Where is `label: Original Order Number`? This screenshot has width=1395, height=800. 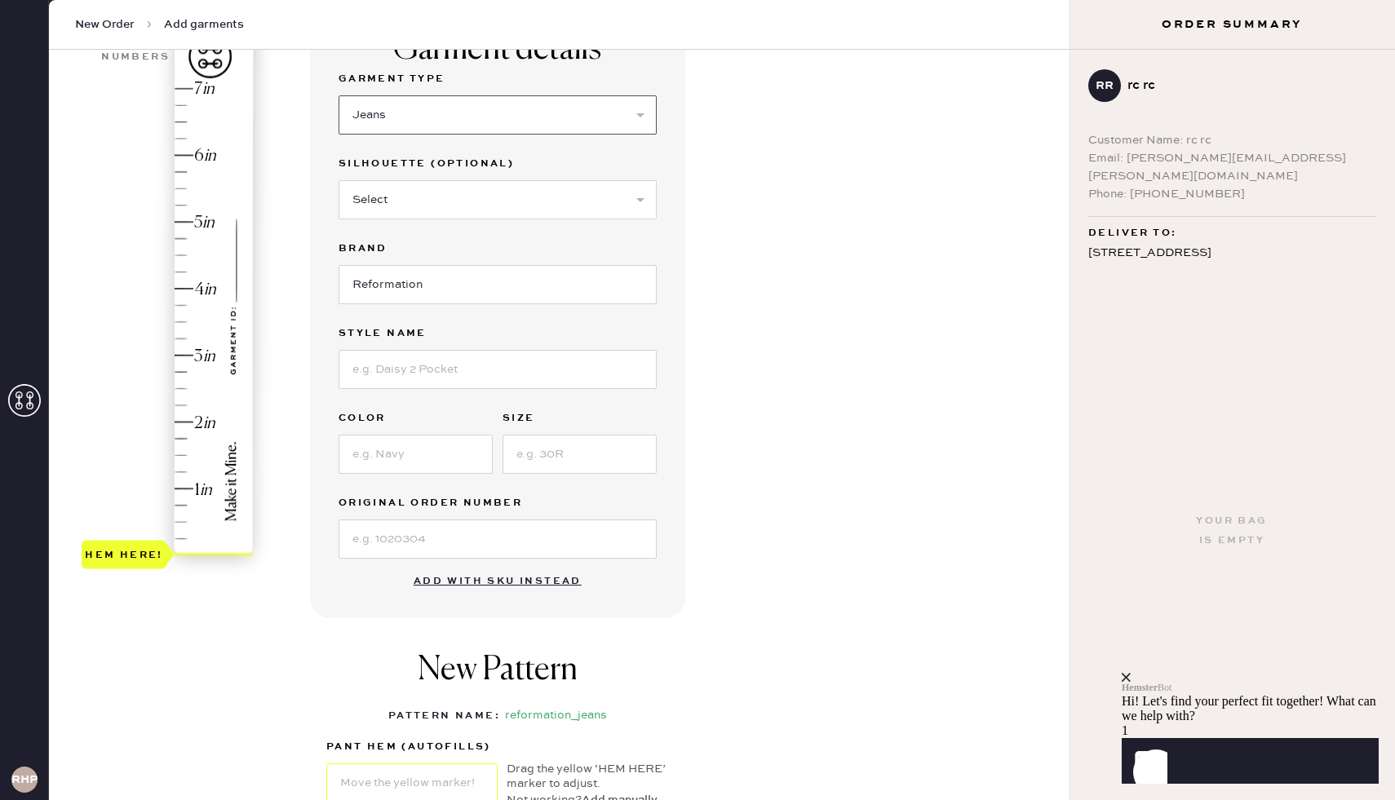 label: Original Order Number is located at coordinates (498, 503).